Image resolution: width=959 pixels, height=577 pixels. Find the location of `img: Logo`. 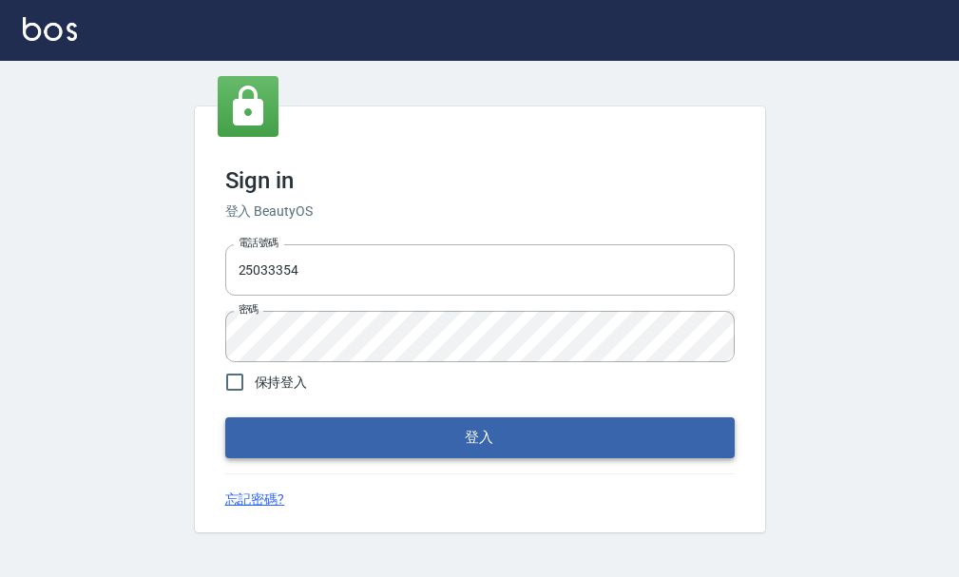

img: Logo is located at coordinates (49, 29).